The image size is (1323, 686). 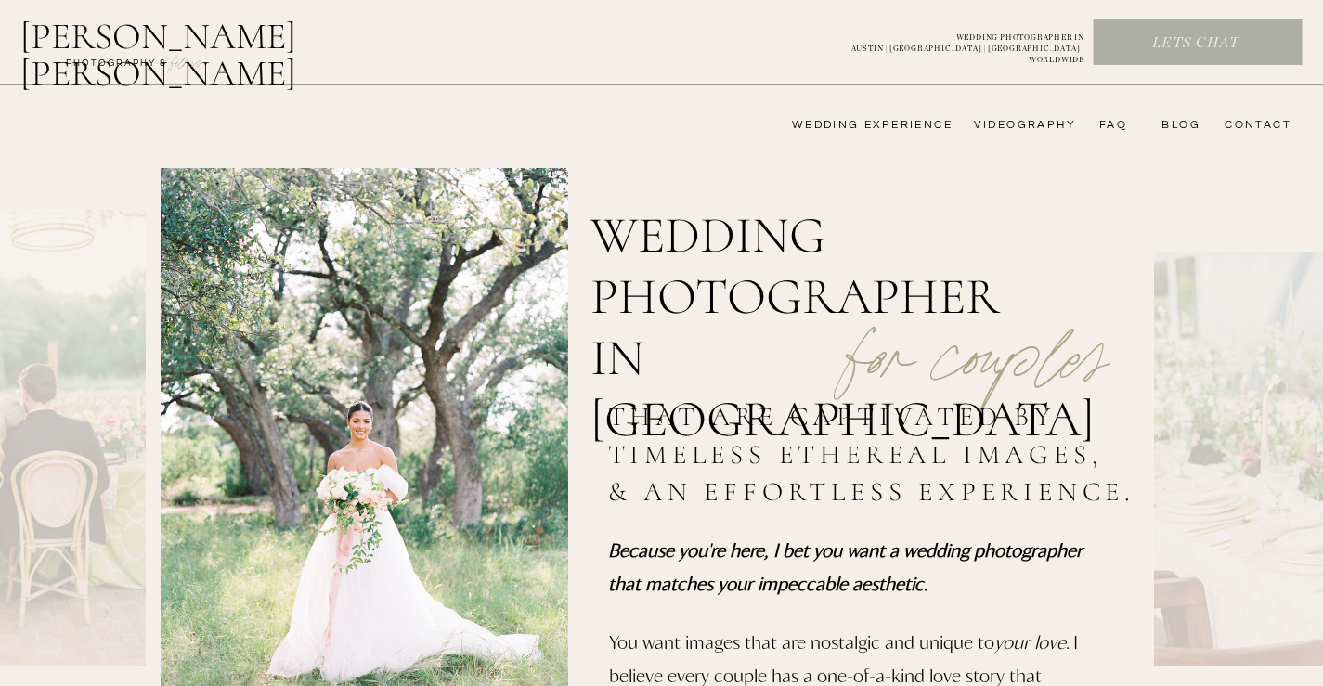 What do you see at coordinates (1255, 125) in the screenshot?
I see `a: CONTACT` at bounding box center [1255, 125].